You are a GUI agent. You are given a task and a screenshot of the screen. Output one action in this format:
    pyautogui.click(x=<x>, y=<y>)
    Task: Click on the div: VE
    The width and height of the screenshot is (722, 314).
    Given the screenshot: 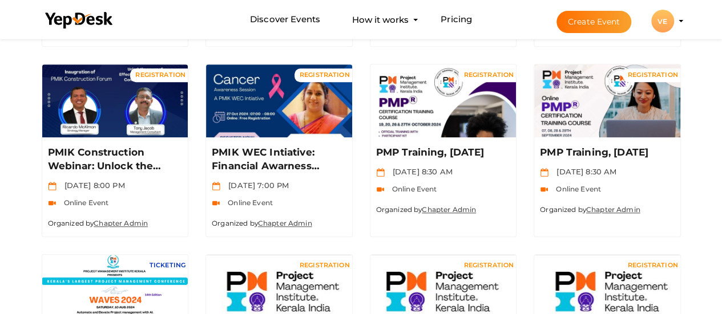 What is the action you would take?
    pyautogui.click(x=663, y=21)
    